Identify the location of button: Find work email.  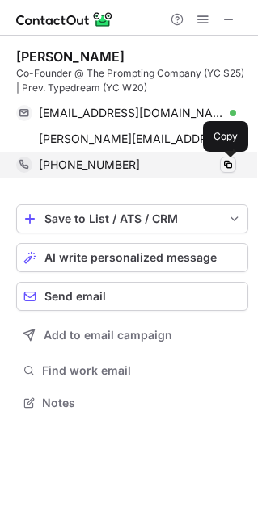
(132, 371).